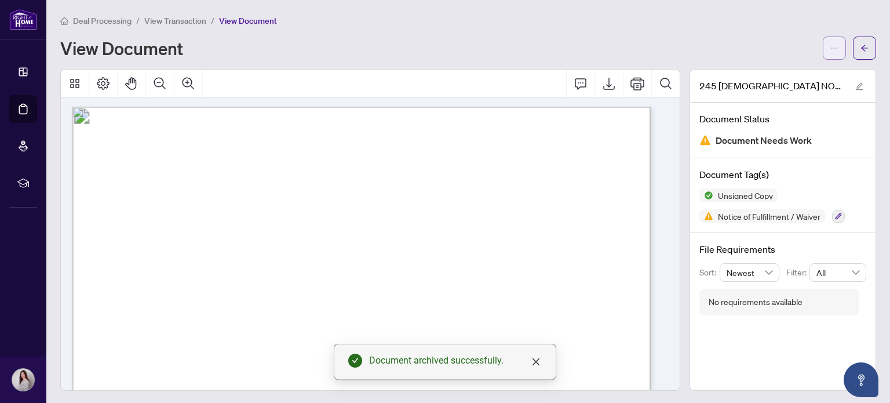  What do you see at coordinates (122, 48) in the screenshot?
I see `h1: View Document` at bounding box center [122, 48].